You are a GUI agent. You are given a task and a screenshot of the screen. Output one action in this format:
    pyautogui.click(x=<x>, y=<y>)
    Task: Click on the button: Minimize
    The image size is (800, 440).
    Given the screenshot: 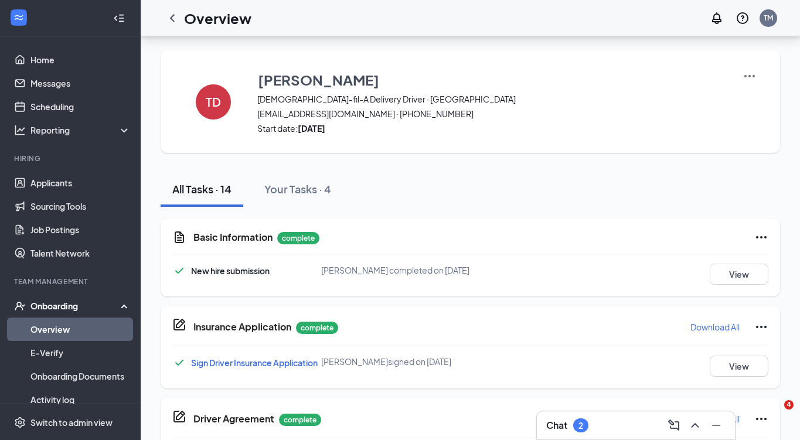 What is the action you would take?
    pyautogui.click(x=716, y=425)
    